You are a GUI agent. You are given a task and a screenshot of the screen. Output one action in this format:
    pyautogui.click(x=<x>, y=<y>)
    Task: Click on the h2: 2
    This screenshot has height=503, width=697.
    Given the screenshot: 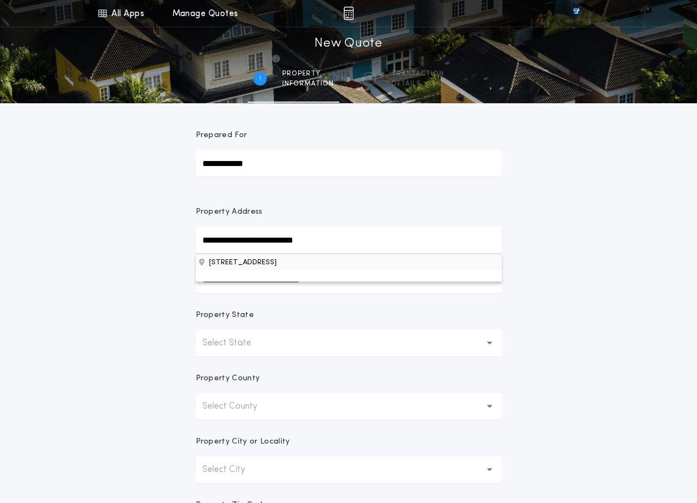 What is the action you would take?
    pyautogui.click(x=369, y=79)
    